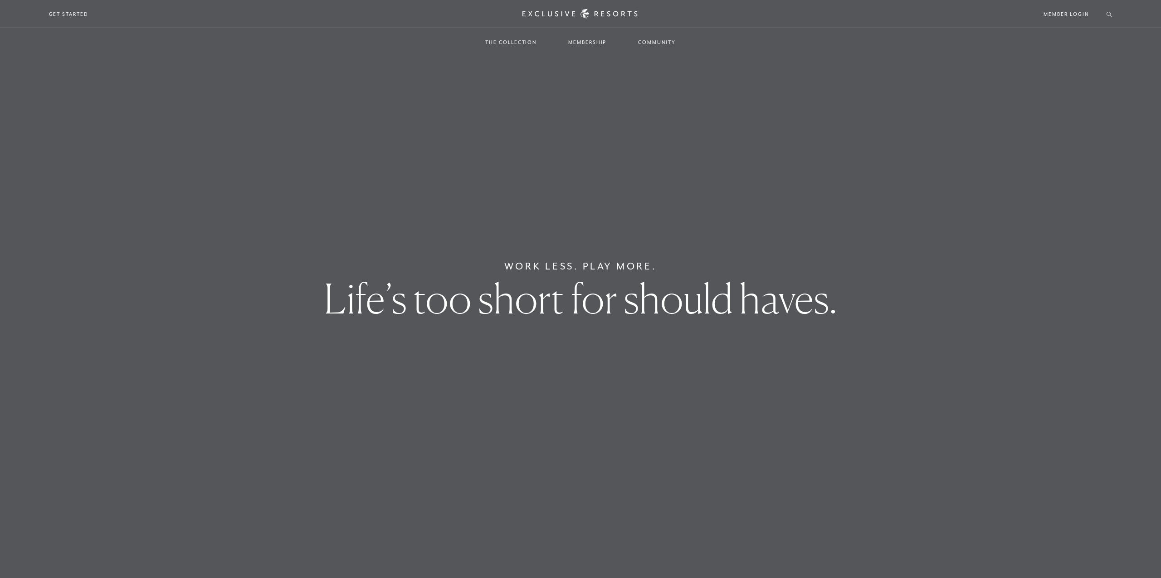  I want to click on h6: Work Less. Play More., so click(581, 266).